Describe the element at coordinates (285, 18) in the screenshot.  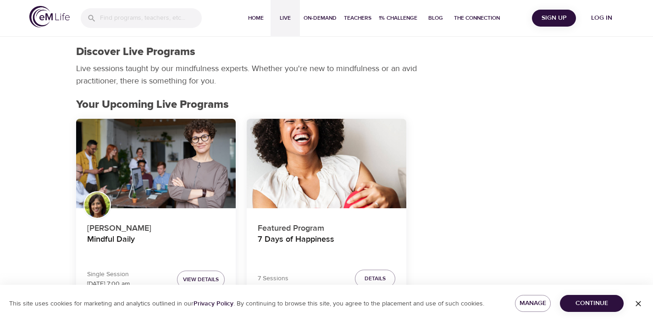
I see `span: Live` at that location.